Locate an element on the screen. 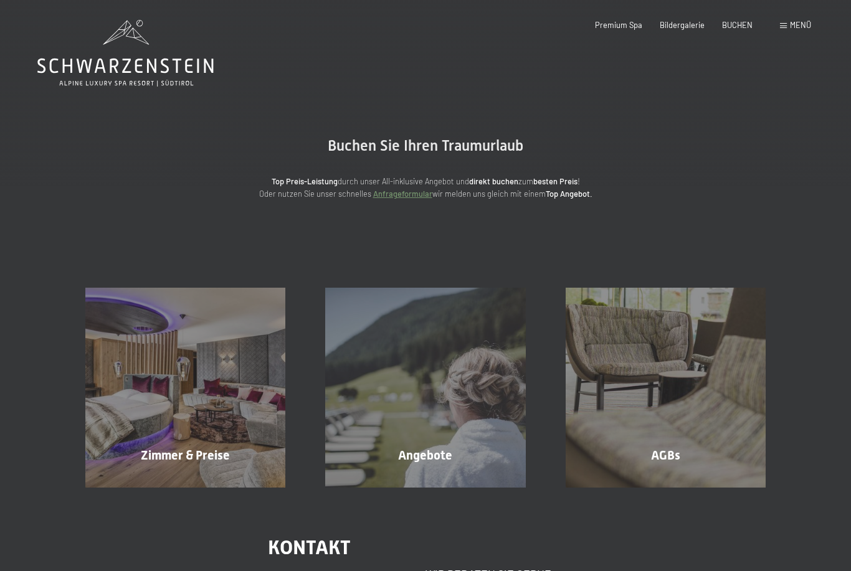 This screenshot has height=571, width=851. span: Angebote is located at coordinates (425, 455).